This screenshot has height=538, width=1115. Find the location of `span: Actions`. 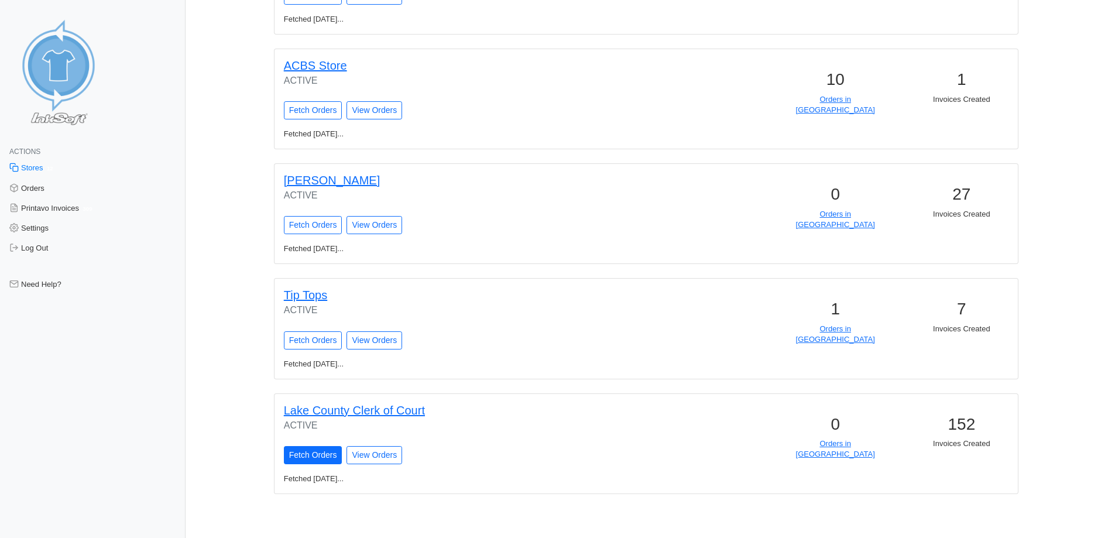

span: Actions is located at coordinates (25, 152).